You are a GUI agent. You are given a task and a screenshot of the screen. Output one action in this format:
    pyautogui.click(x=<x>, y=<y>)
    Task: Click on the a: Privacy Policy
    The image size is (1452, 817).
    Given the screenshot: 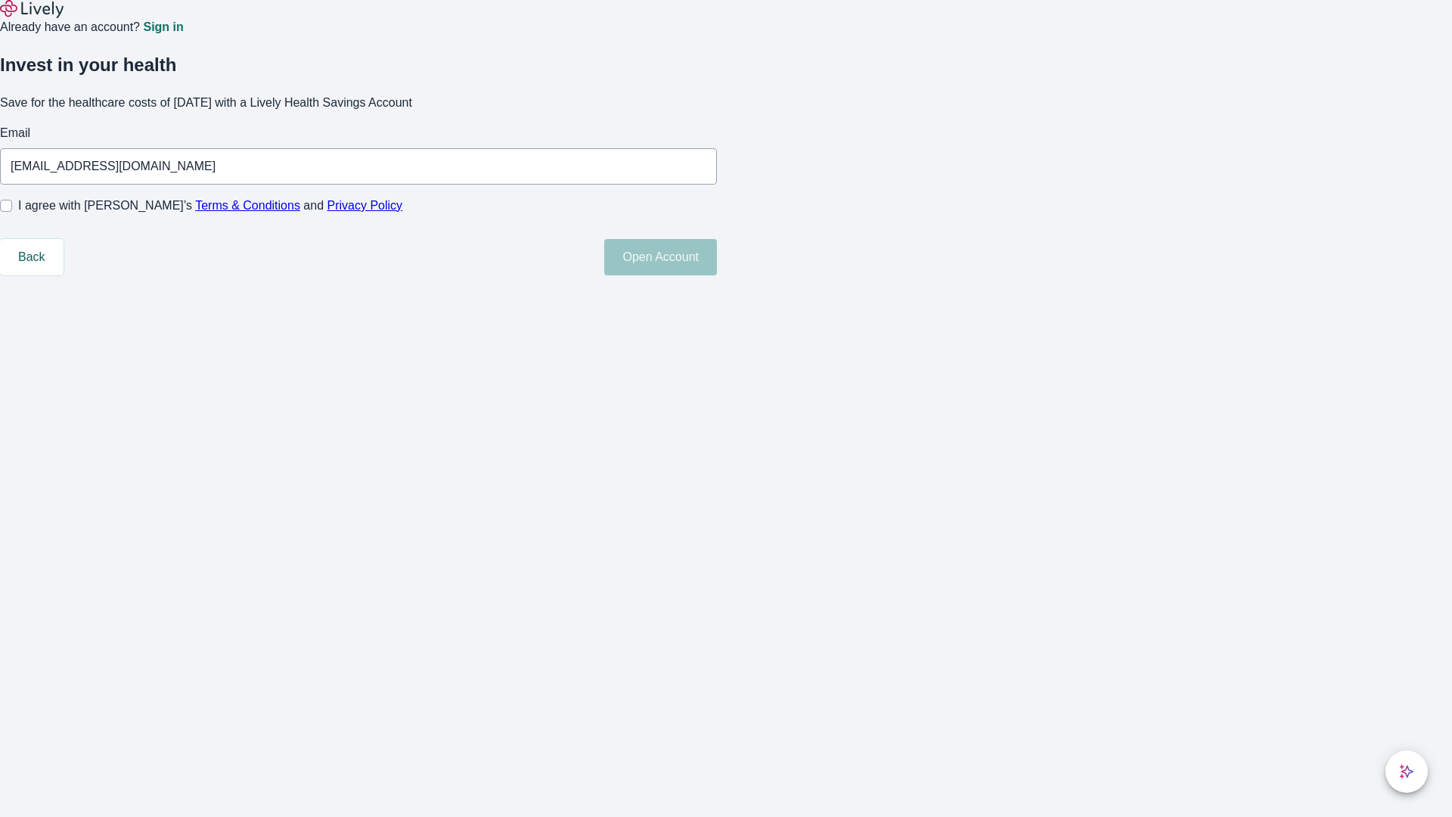 What is the action you would take?
    pyautogui.click(x=365, y=205)
    